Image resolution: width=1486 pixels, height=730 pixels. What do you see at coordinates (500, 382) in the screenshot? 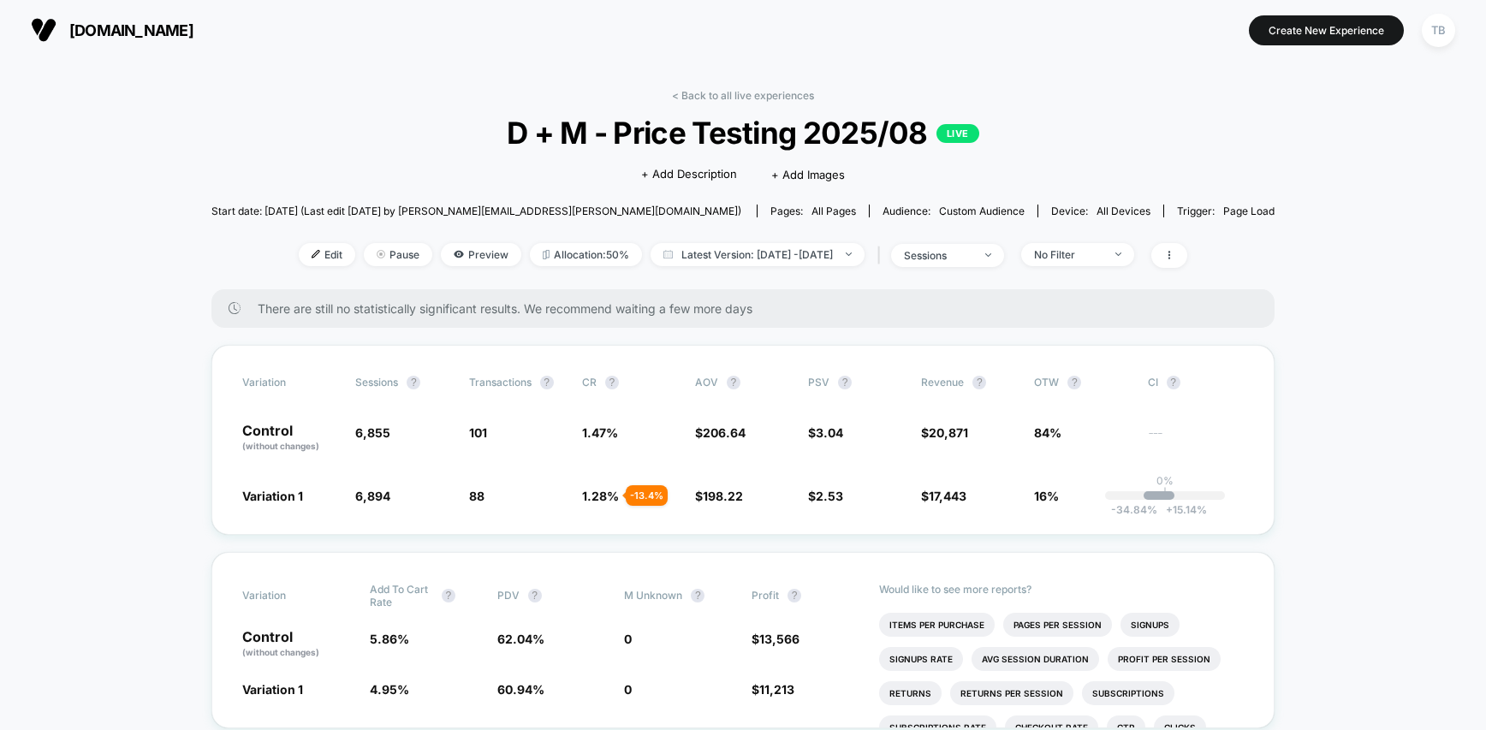
I see `span: Transactions` at bounding box center [500, 382].